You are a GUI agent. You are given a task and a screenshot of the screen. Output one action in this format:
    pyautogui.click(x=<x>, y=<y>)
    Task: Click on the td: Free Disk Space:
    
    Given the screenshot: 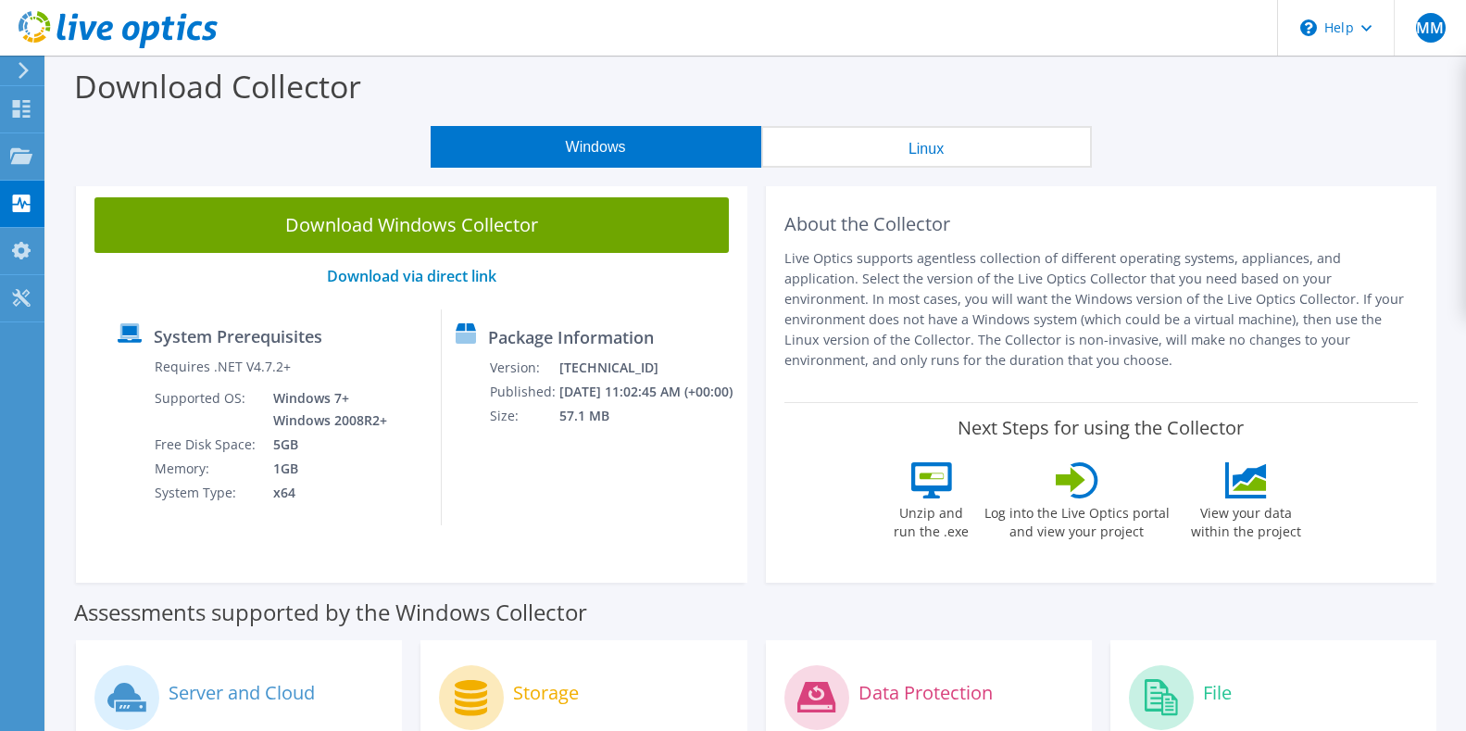 What is the action you would take?
    pyautogui.click(x=207, y=445)
    